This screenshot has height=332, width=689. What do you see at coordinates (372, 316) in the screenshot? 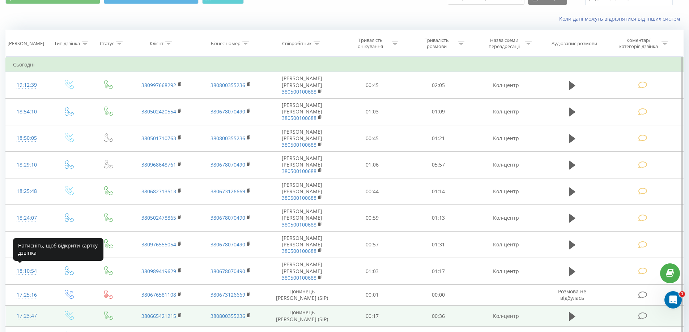
I see `td: 00:17` at bounding box center [372, 316].